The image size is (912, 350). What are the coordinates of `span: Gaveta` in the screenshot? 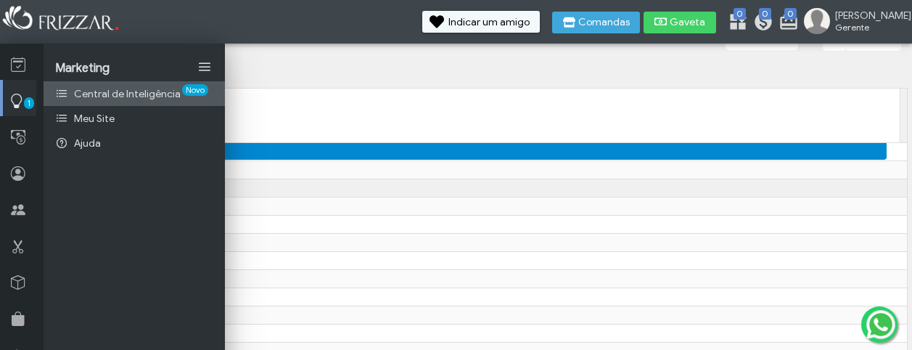 It's located at (688, 22).